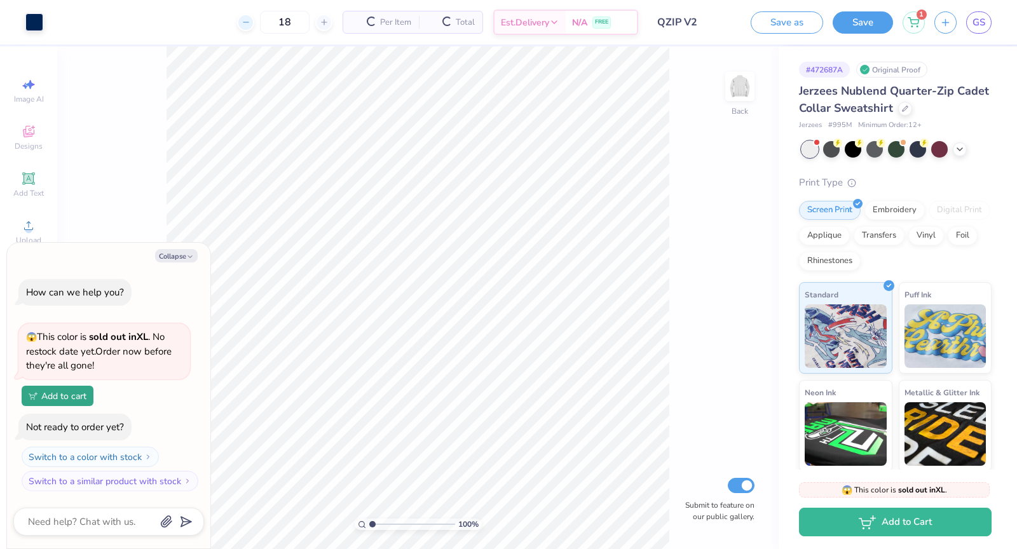 The height and width of the screenshot is (549, 1017). I want to click on img: Standard, so click(846, 336).